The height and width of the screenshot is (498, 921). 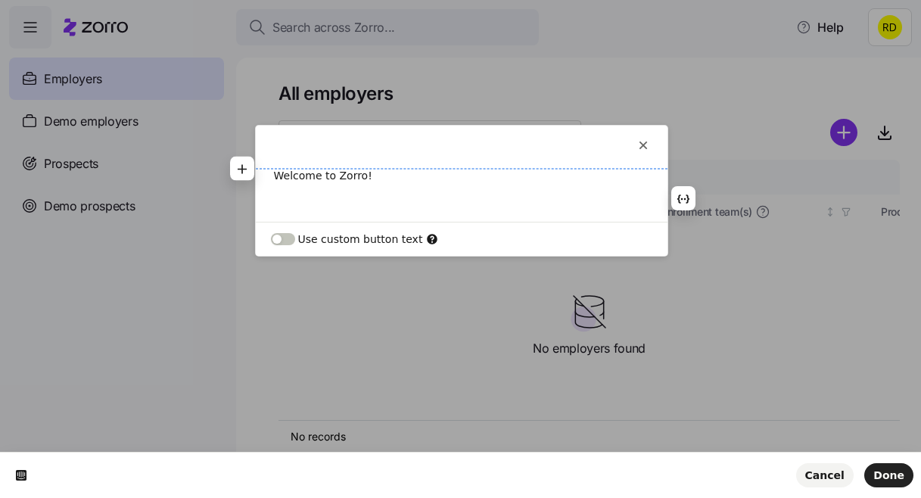 I want to click on span: Use custom button text, so click(x=368, y=239).